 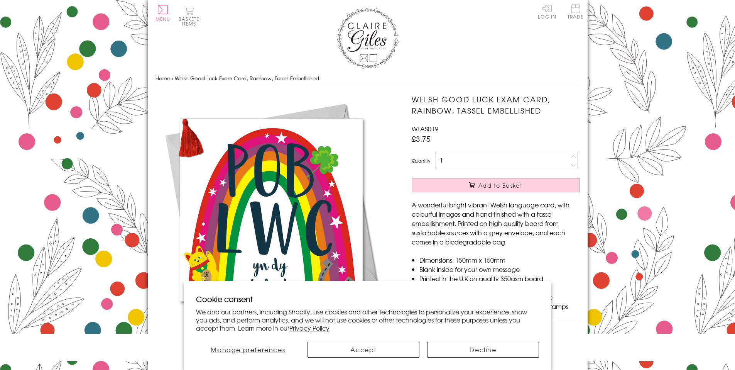 I want to click on label: Quantity, so click(x=421, y=161).